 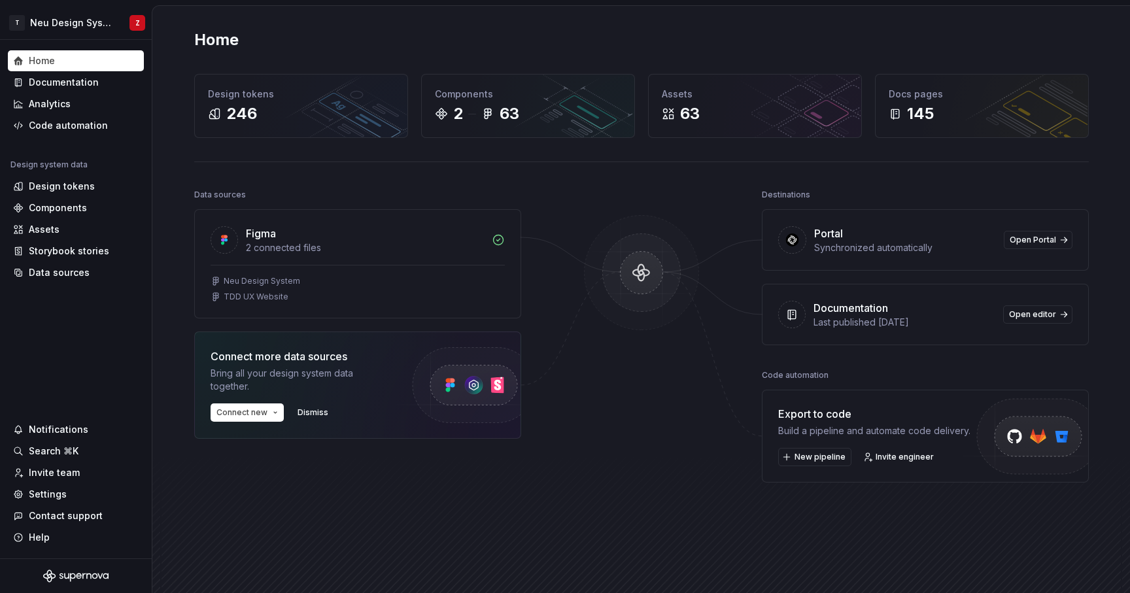 What do you see at coordinates (905, 248) in the screenshot?
I see `div: Synchronized automatically` at bounding box center [905, 248].